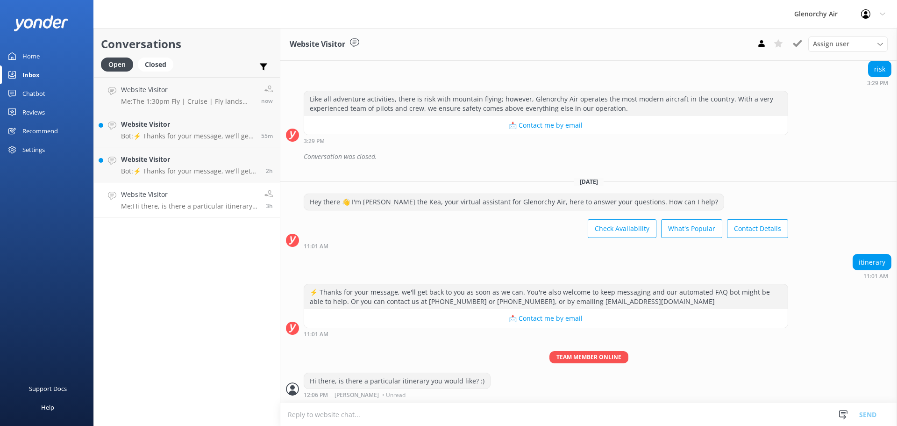  Describe the element at coordinates (269, 206) in the screenshot. I see `span: 12:06pm 10-Aug-2025 (UTC +12:00) Pacific/Auckland` at that location.